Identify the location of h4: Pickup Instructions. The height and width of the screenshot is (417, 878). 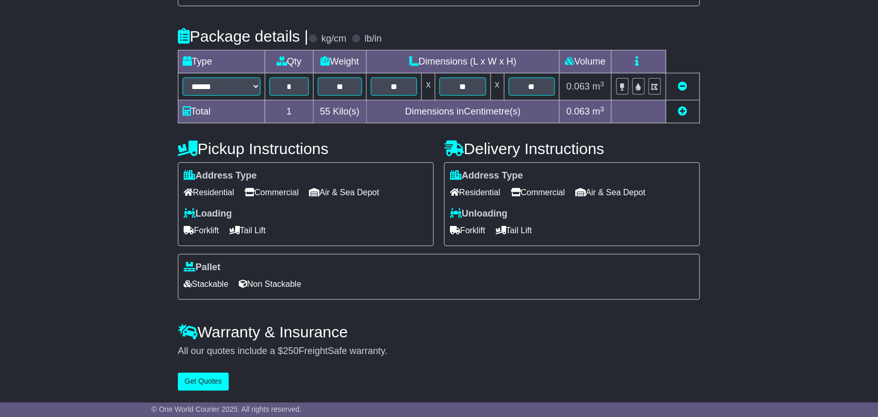
(306, 148).